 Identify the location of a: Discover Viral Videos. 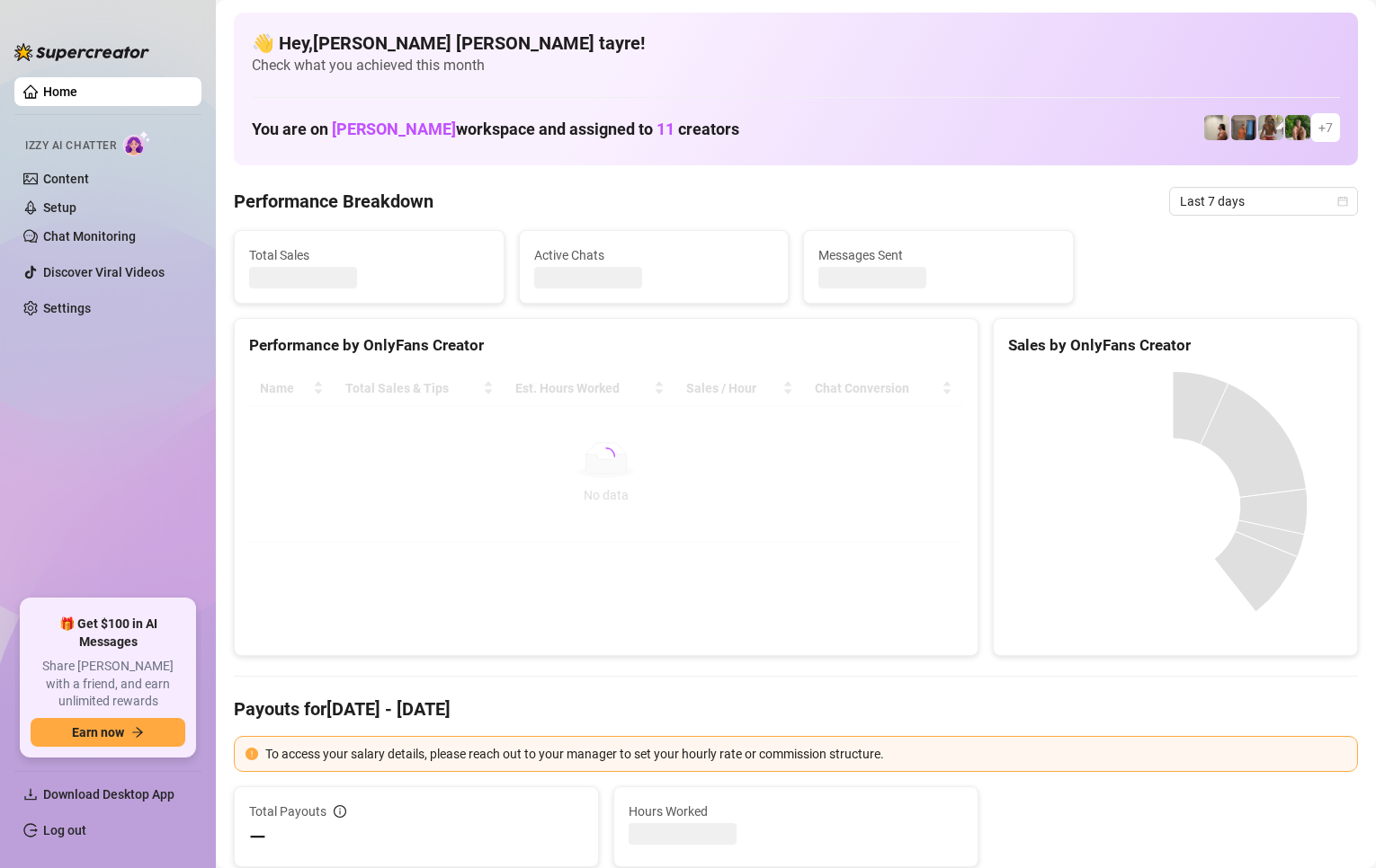
(104, 272).